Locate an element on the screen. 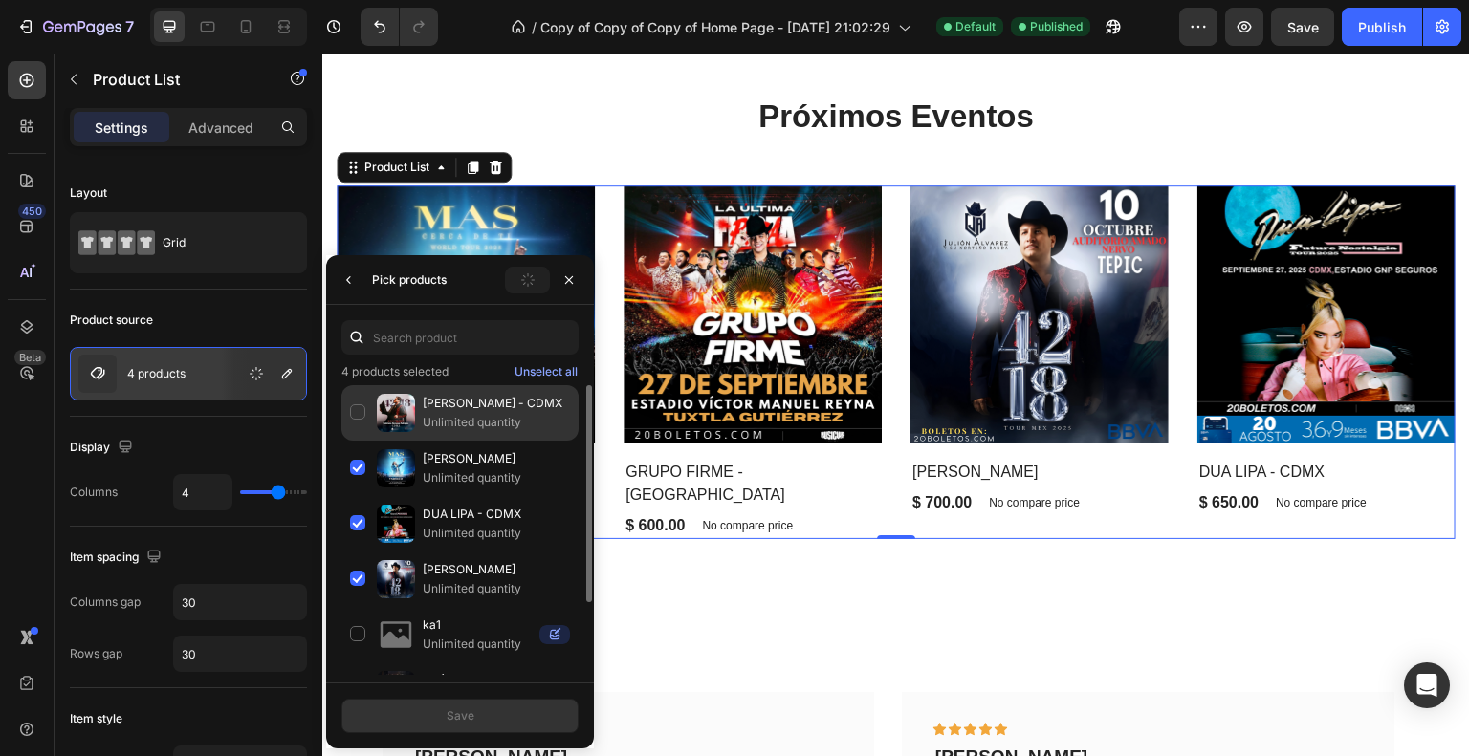 The width and height of the screenshot is (1469, 756). button: Unselect all is located at coordinates (546, 372).